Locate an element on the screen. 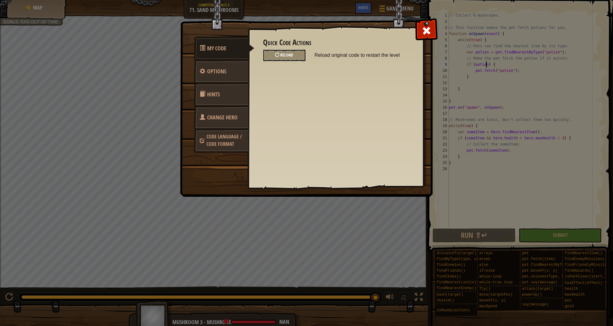 This screenshot has width=613, height=326. span: Reload is located at coordinates (287, 55).